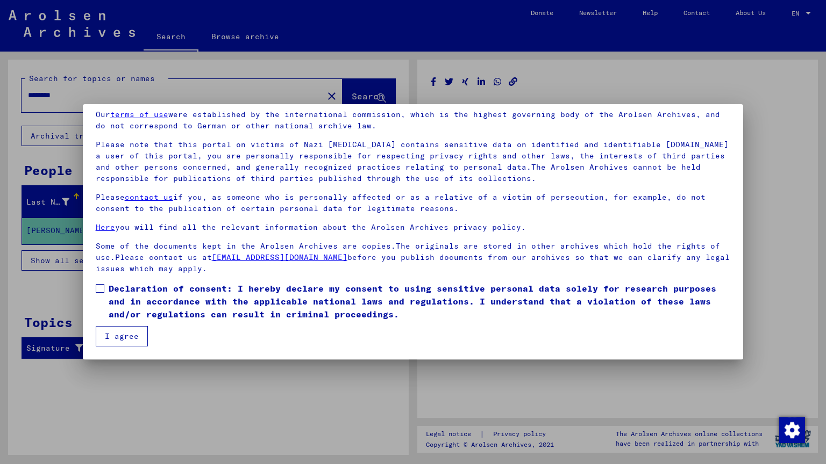  What do you see at coordinates (149, 197) in the screenshot?
I see `a: contact us` at bounding box center [149, 197].